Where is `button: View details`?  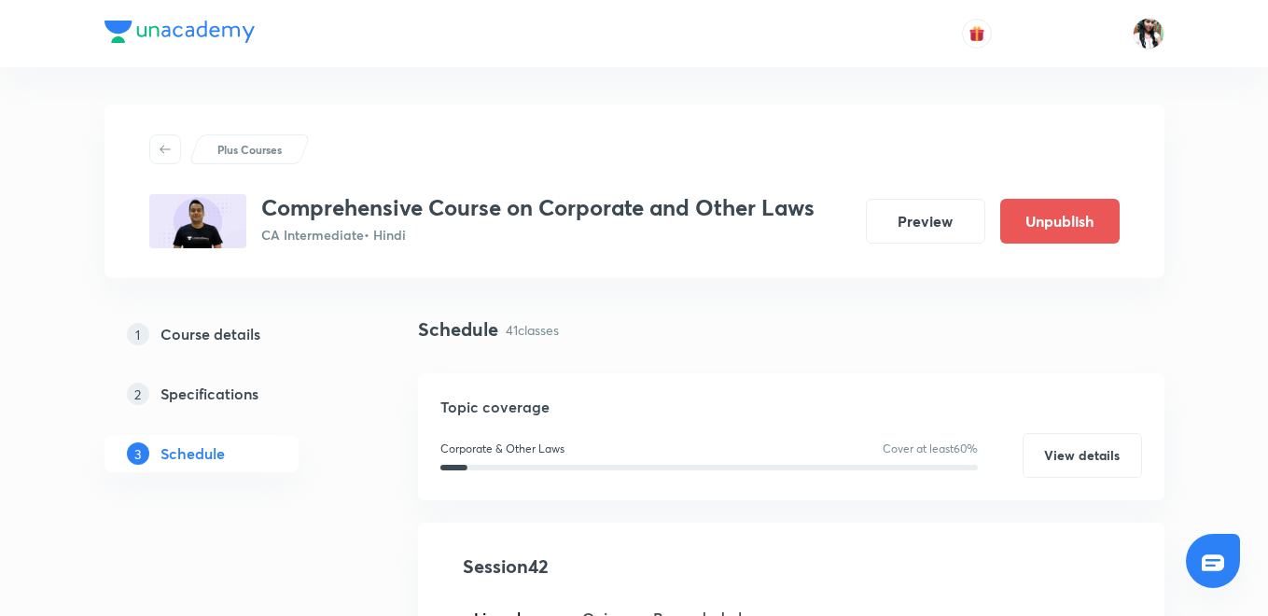
button: View details is located at coordinates (1082, 455).